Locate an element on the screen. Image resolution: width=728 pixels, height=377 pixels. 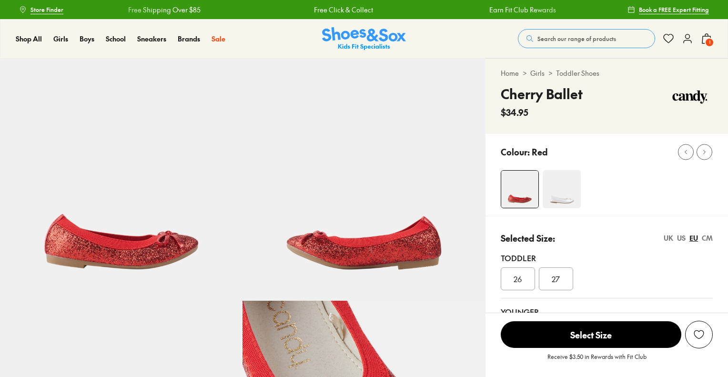
p: Red is located at coordinates (540, 152).